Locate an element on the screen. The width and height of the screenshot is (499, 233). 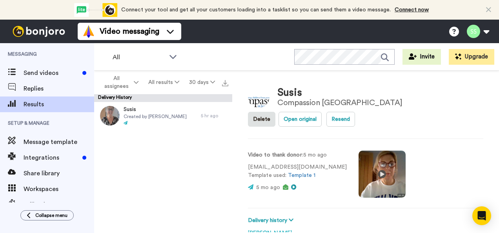
img: bj-logo-header-white.svg is located at coordinates (39, 31).